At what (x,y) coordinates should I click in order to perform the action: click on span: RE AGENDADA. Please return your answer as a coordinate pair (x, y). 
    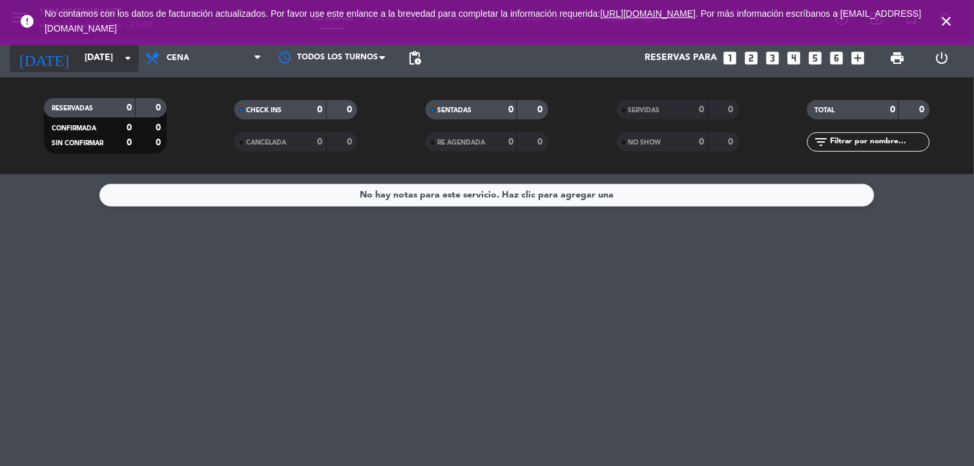
    Looking at the image, I should click on (461, 143).